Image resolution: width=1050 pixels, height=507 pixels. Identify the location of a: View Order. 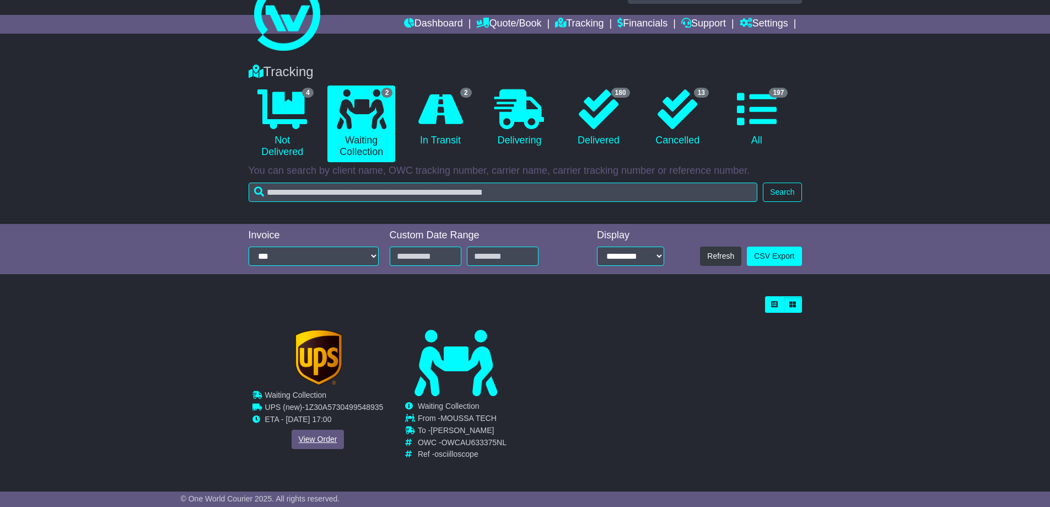
(317, 439).